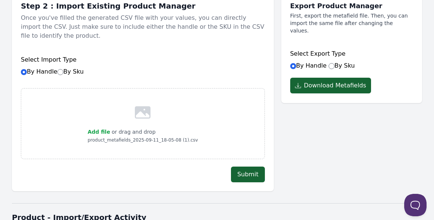 Image resolution: width=434 pixels, height=220 pixels. I want to click on span: Add file, so click(99, 132).